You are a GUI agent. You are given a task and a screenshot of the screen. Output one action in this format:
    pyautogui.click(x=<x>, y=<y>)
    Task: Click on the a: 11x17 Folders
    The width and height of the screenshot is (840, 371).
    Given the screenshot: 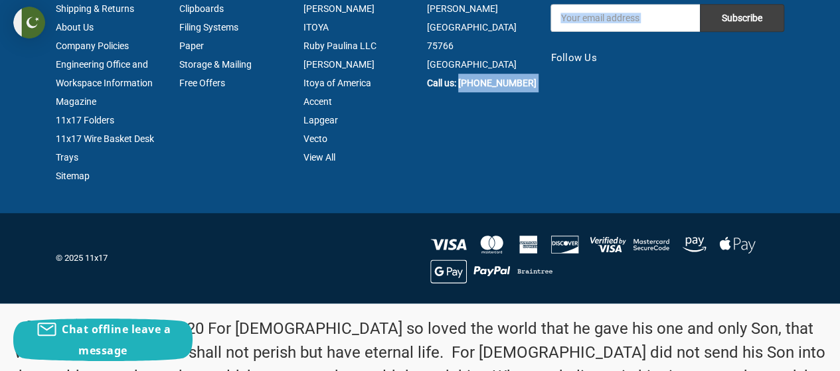 What is the action you would take?
    pyautogui.click(x=85, y=120)
    